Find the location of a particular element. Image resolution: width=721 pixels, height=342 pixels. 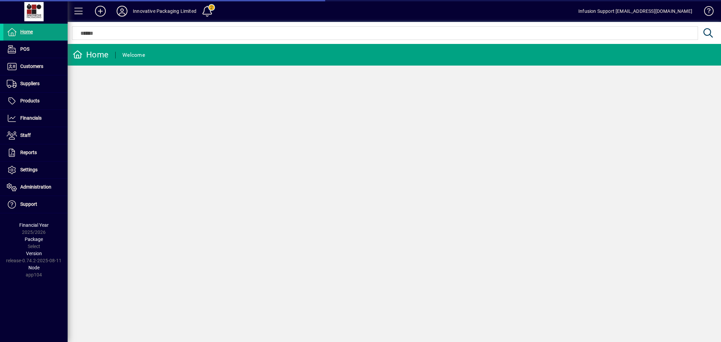

a: Knowledge Base is located at coordinates (706, 12).